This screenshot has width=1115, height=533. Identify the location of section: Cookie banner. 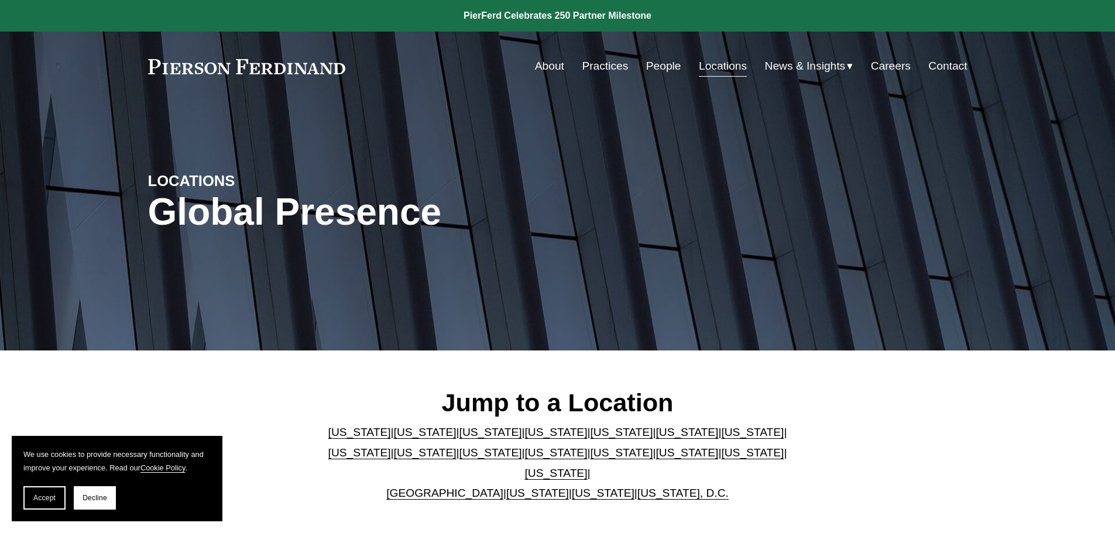
(117, 479).